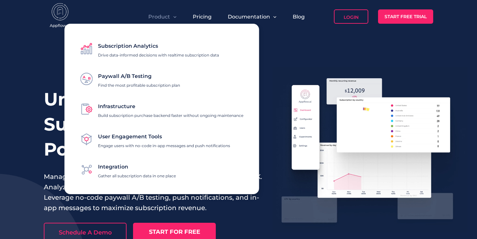  What do you see at coordinates (171, 115) in the screenshot?
I see `p: Build subscription purchase backend faster without ongoing maintenance` at bounding box center [171, 115].